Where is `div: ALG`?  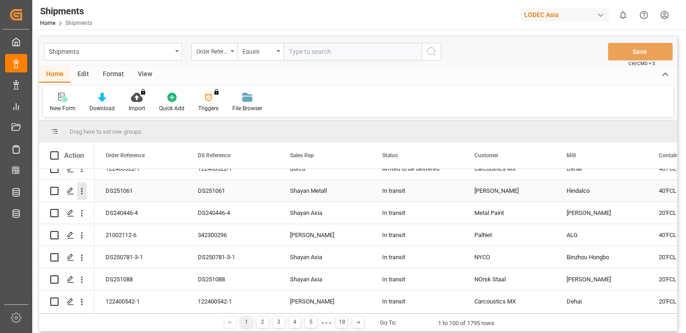
div: ALG is located at coordinates (602, 235).